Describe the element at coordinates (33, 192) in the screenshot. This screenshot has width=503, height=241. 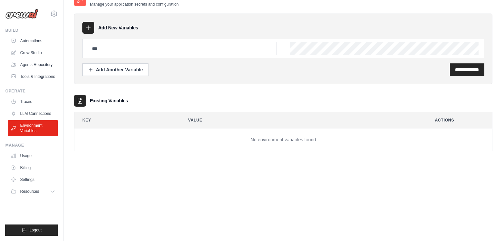
I see `button: Resources` at that location.